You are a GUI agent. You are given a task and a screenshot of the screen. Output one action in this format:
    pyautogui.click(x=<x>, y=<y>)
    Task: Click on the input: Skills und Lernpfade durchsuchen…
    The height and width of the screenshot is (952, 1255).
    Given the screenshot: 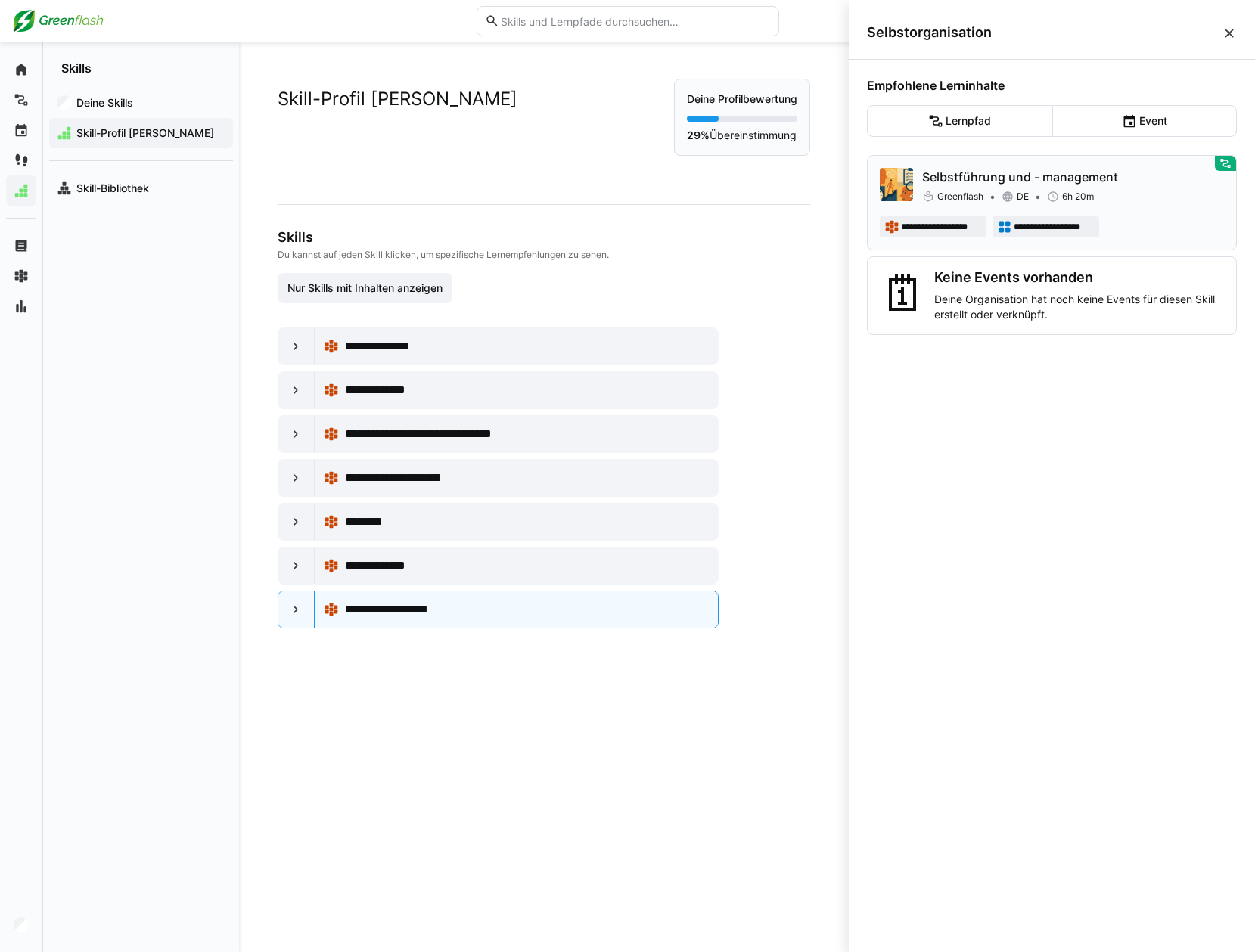 What is the action you would take?
    pyautogui.click(x=635, y=21)
    